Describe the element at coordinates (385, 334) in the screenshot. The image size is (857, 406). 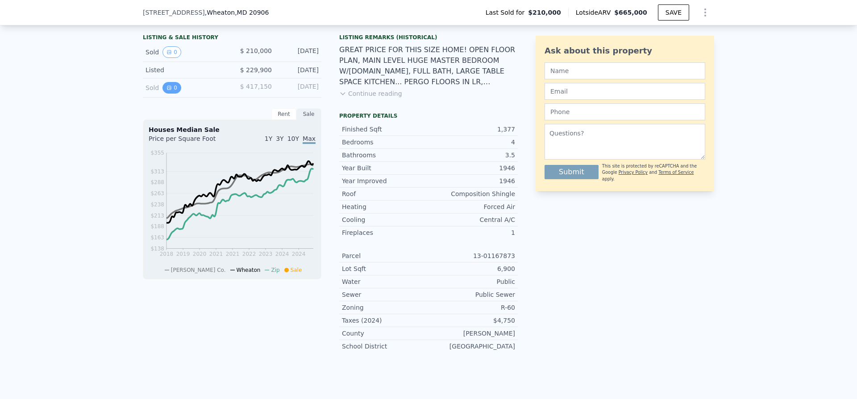
I see `div: County` at that location.